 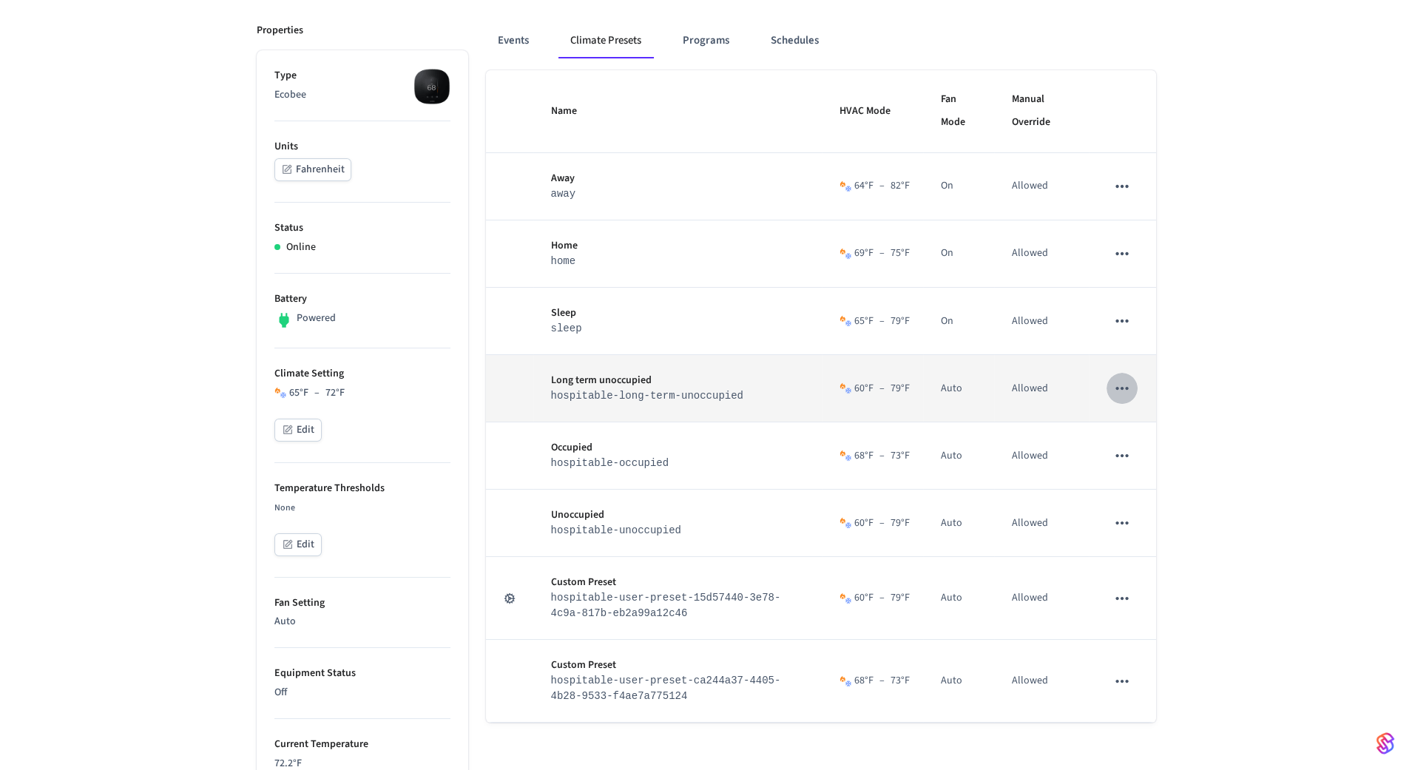 I want to click on p: Auto, so click(x=362, y=621).